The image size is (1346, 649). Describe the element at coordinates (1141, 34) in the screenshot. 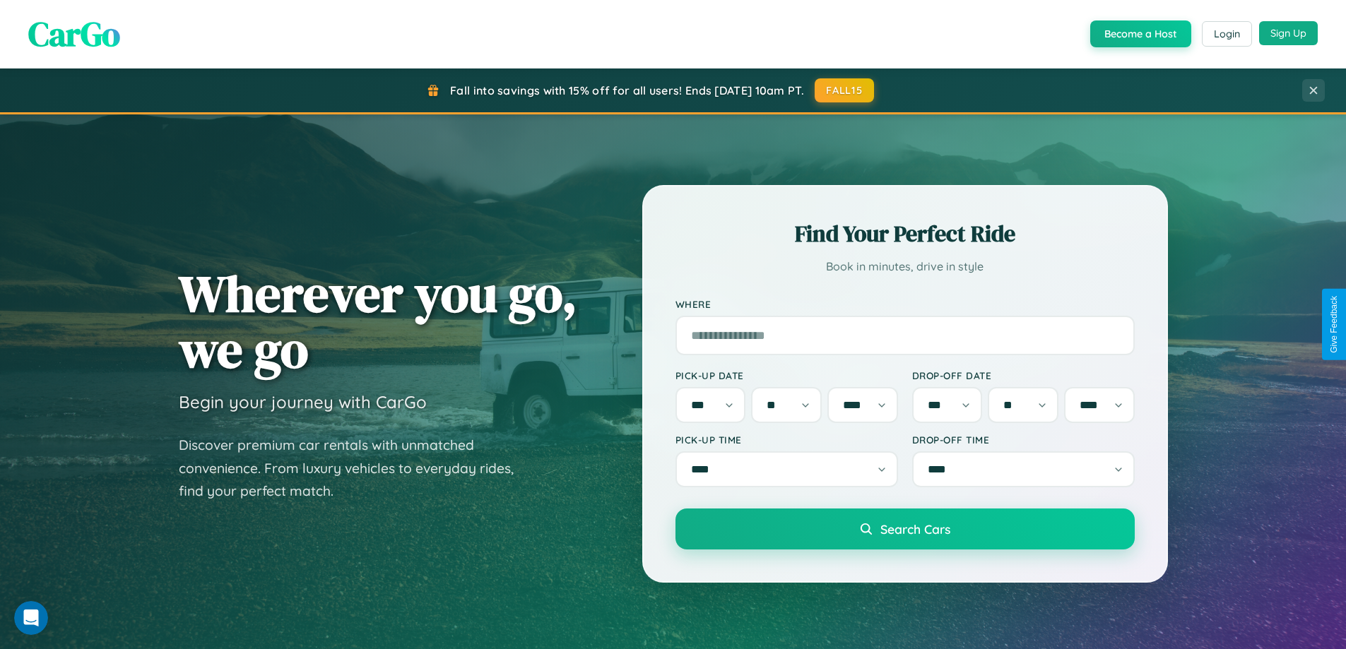

I see `button: Become a Host` at that location.